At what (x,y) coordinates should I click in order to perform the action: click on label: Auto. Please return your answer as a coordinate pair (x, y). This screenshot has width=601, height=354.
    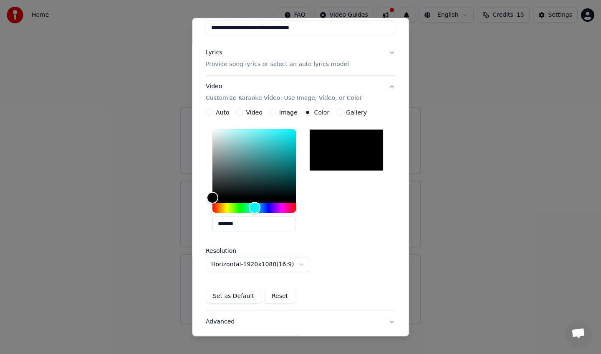
    Looking at the image, I should click on (223, 112).